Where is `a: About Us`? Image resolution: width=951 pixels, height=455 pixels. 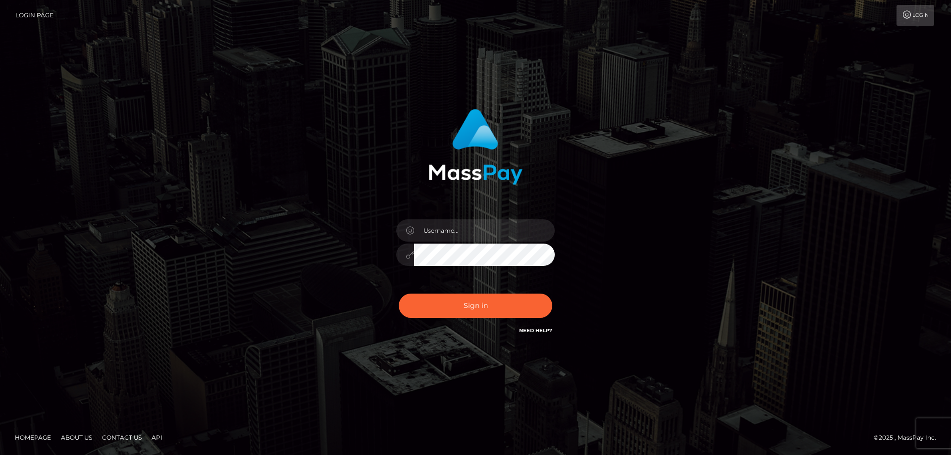
a: About Us is located at coordinates (76, 438).